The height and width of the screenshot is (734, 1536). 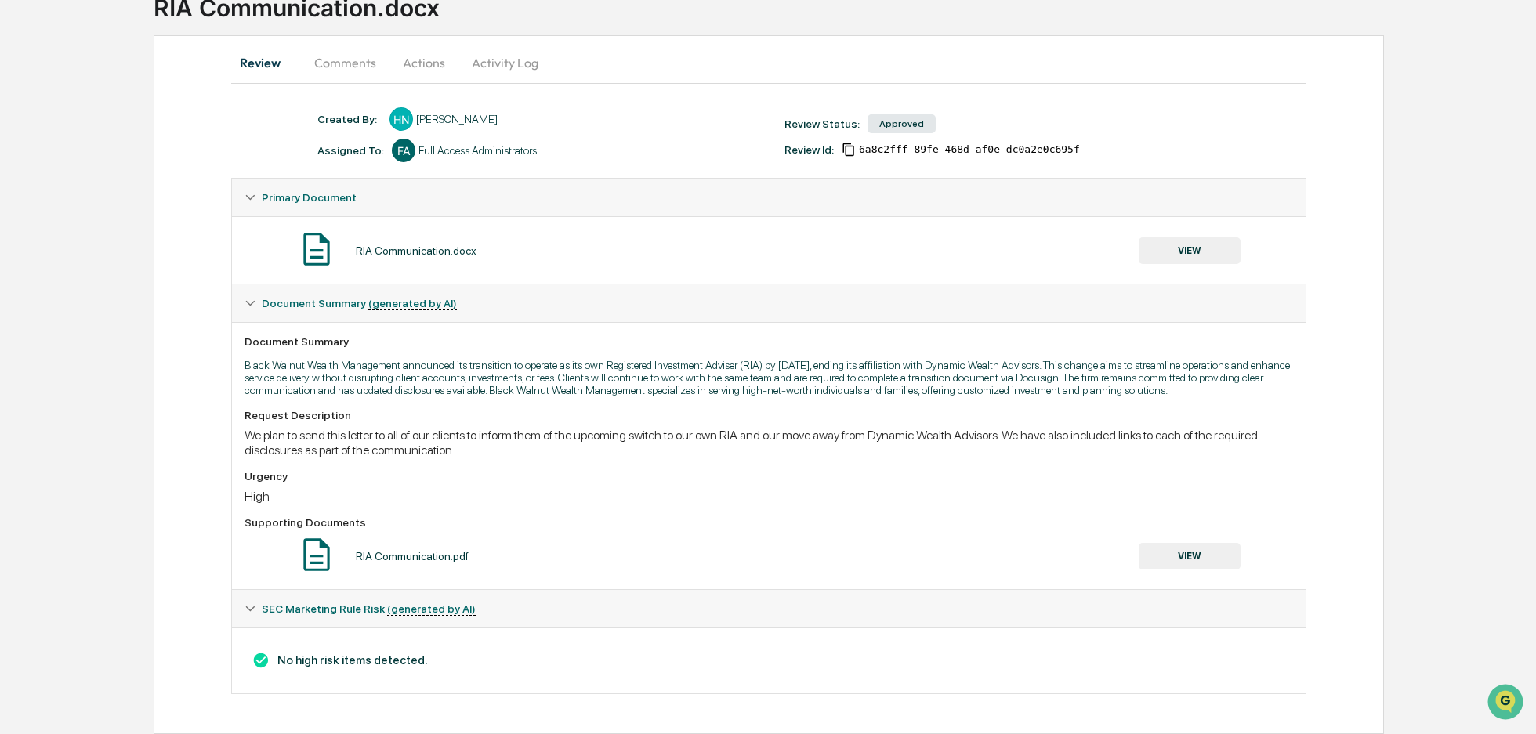 I want to click on button: Actions, so click(x=424, y=63).